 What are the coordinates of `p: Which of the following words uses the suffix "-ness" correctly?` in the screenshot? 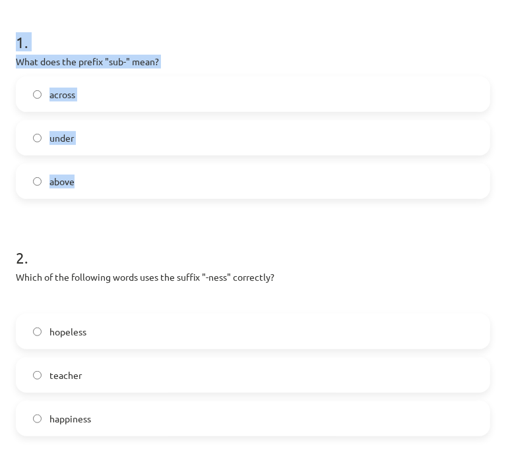 It's located at (252, 277).